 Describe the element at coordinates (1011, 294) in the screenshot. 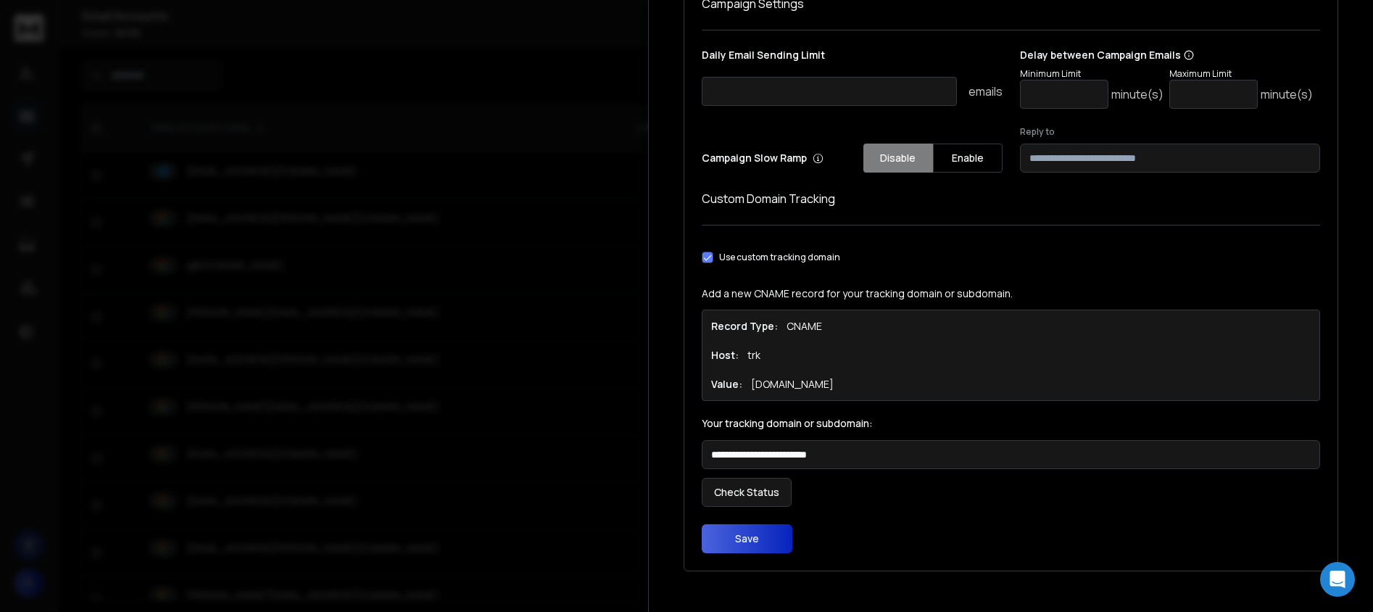

I see `p: Add a new CNAME record for your tracking domain or subdomain.` at that location.